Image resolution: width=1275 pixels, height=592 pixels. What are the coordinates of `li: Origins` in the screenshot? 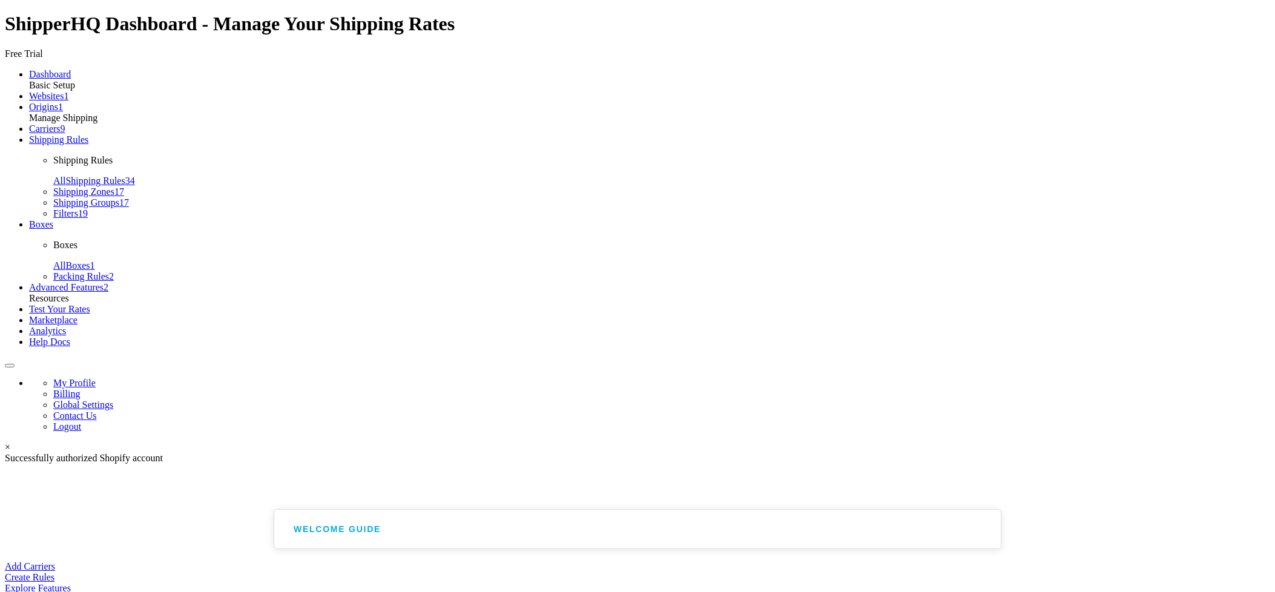 It's located at (649, 107).